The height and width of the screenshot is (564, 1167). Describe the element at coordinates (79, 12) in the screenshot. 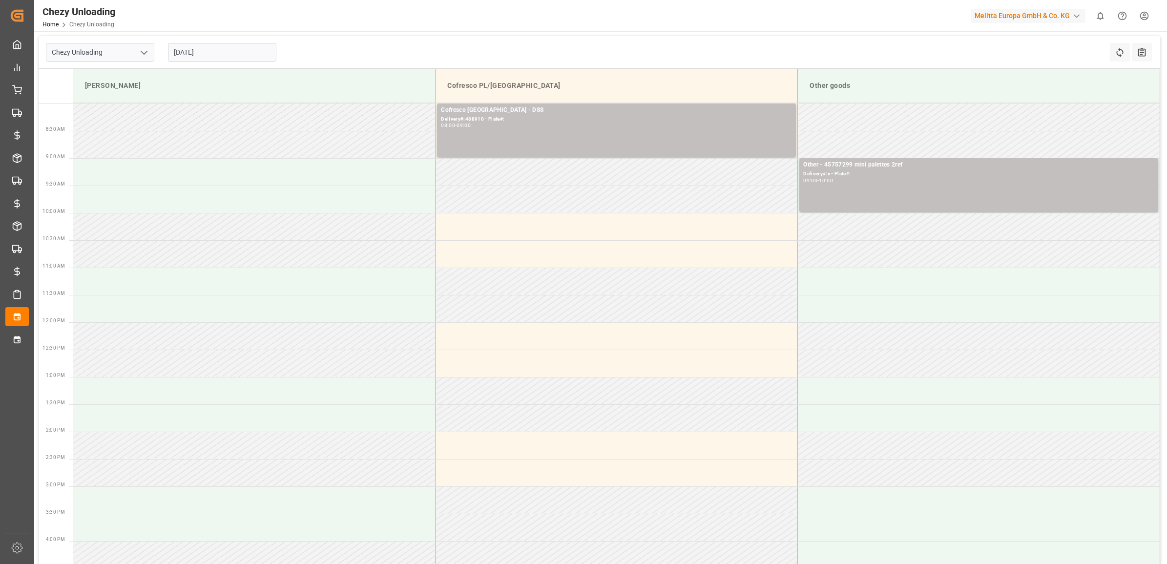

I see `div: Chezy Unloading` at that location.